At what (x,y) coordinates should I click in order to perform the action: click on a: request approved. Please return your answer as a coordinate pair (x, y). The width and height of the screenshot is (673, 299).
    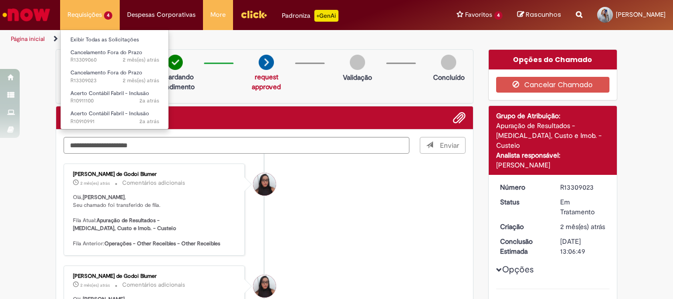
    Looking at the image, I should click on (266, 82).